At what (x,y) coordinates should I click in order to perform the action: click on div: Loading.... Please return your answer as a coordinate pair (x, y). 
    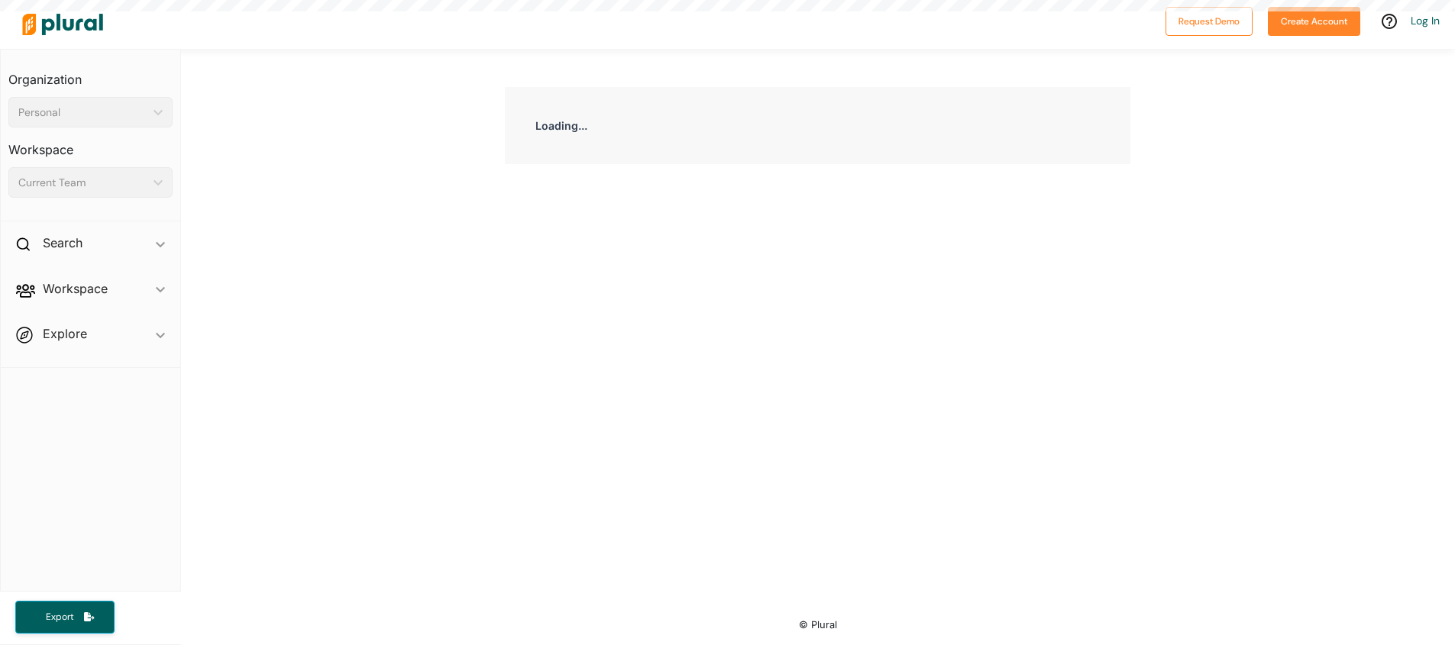
    Looking at the image, I should click on (817, 125).